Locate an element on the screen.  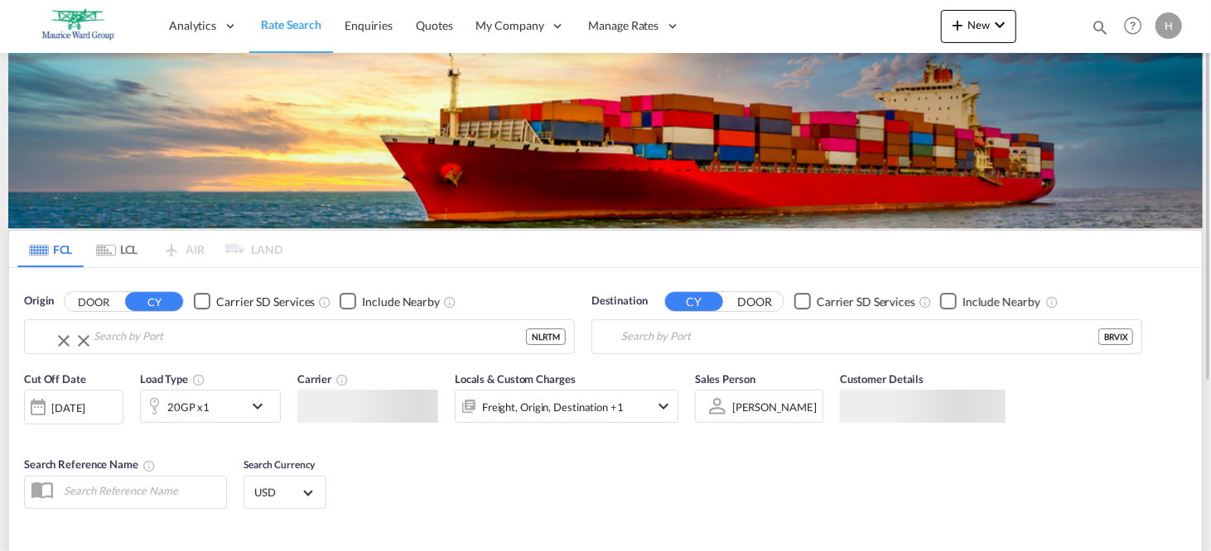
md-icon: Your search will be saved by the below given name is located at coordinates (149, 466).